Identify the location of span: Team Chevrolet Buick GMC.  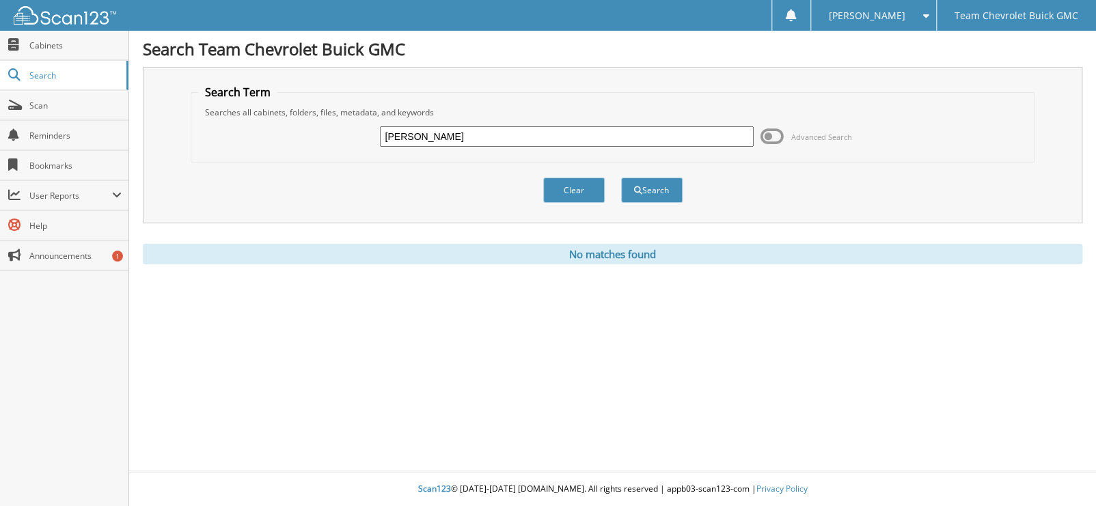
(1016, 16).